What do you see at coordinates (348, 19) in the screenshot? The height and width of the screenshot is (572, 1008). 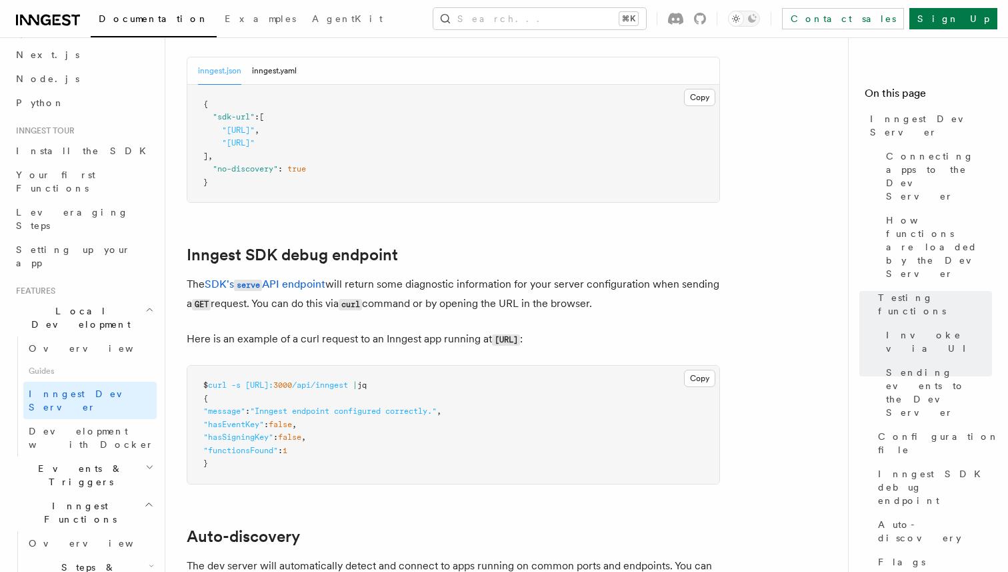 I see `span: AgentKit` at bounding box center [348, 19].